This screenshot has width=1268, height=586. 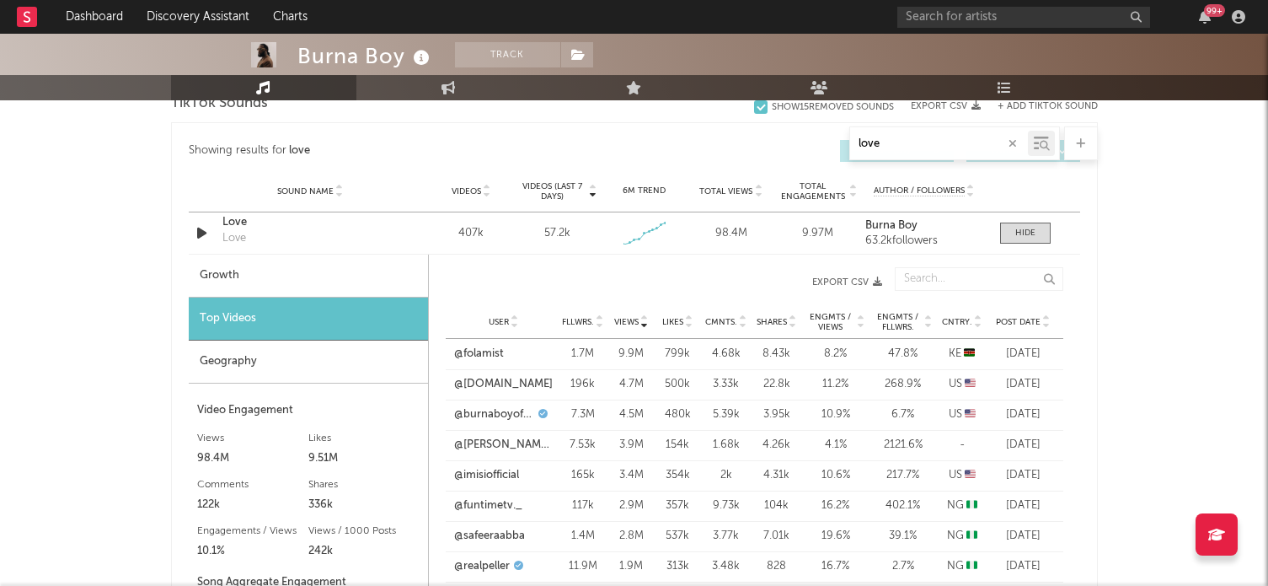 I want to click on div: 242k, so click(x=364, y=551).